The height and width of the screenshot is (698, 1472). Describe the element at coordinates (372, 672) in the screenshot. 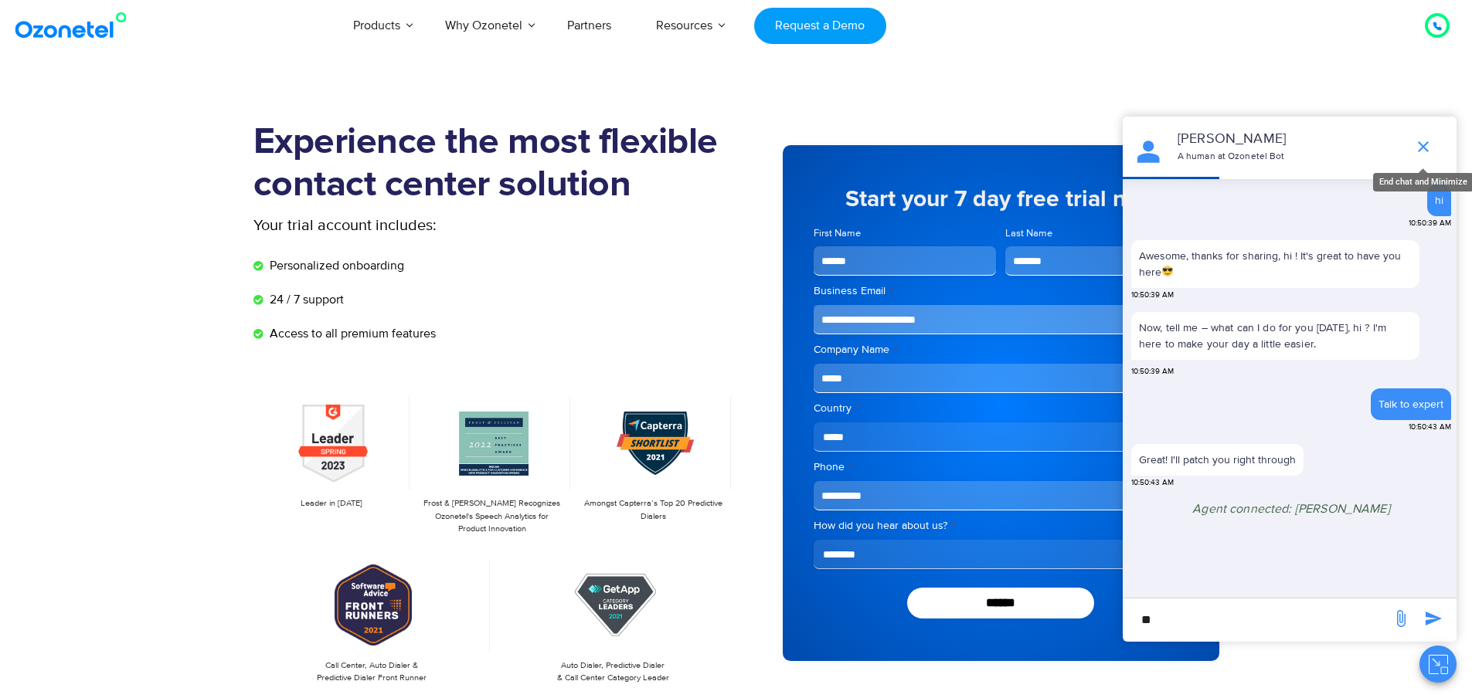

I see `p: Call Center, Auto Dialer & Predictive Dialer Front Runner` at that location.